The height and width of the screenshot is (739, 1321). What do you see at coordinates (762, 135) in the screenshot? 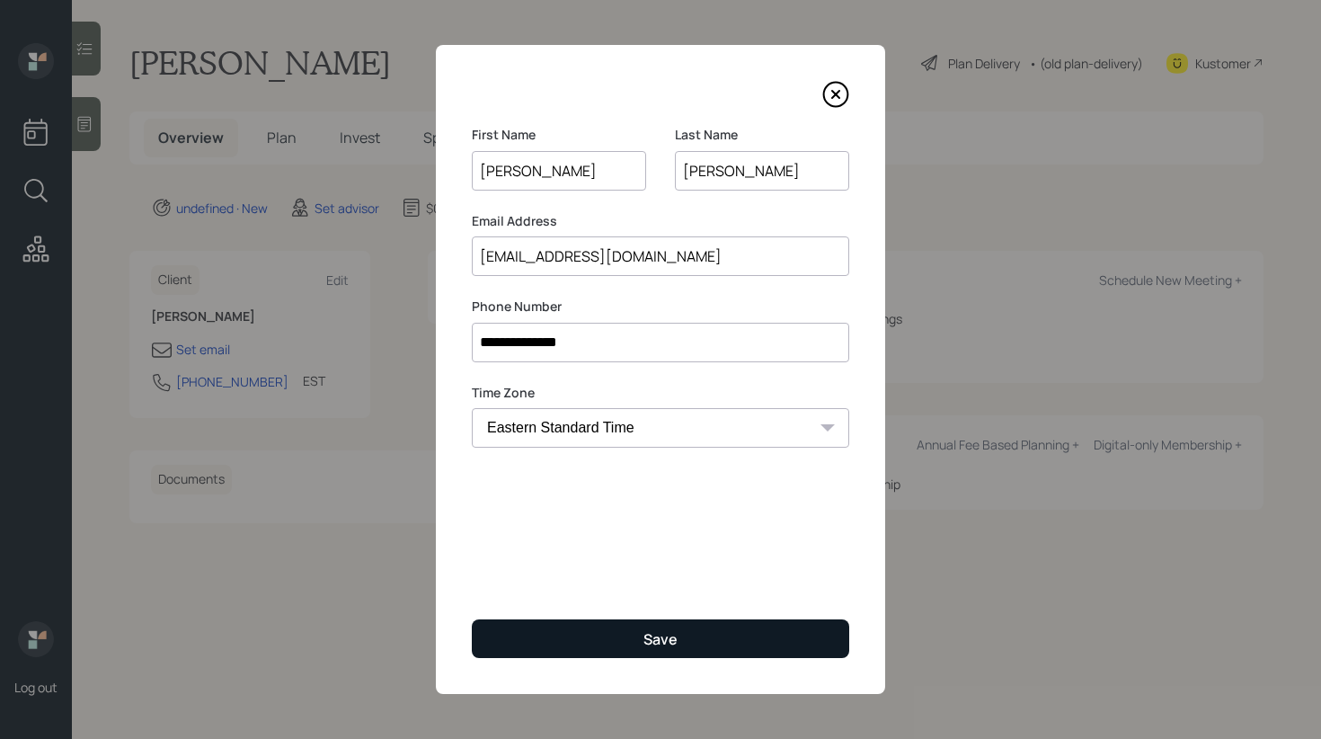
I see `label: Last Name` at bounding box center [762, 135].